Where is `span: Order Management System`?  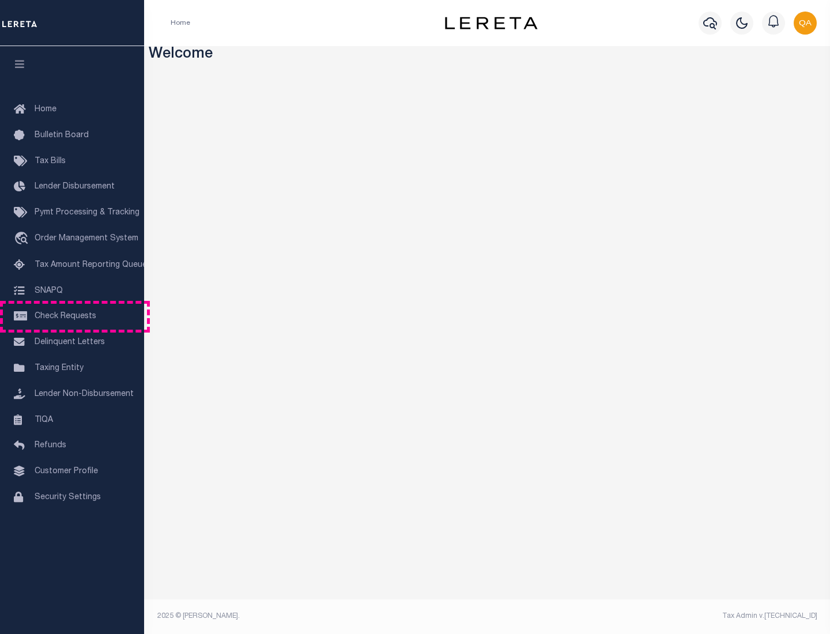 span: Order Management System is located at coordinates (86, 239).